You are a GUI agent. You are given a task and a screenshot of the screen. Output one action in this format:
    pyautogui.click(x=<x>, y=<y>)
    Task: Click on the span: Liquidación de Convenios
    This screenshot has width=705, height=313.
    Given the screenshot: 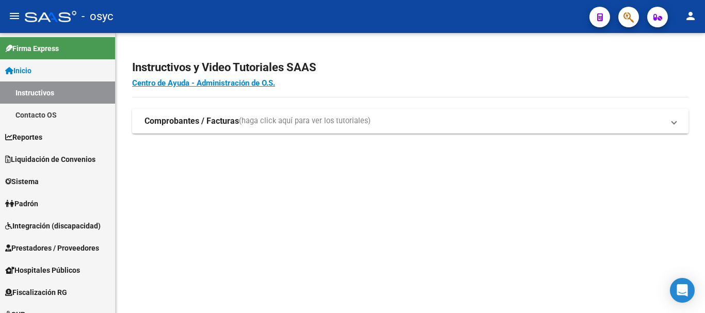 What is the action you would take?
    pyautogui.click(x=50, y=159)
    